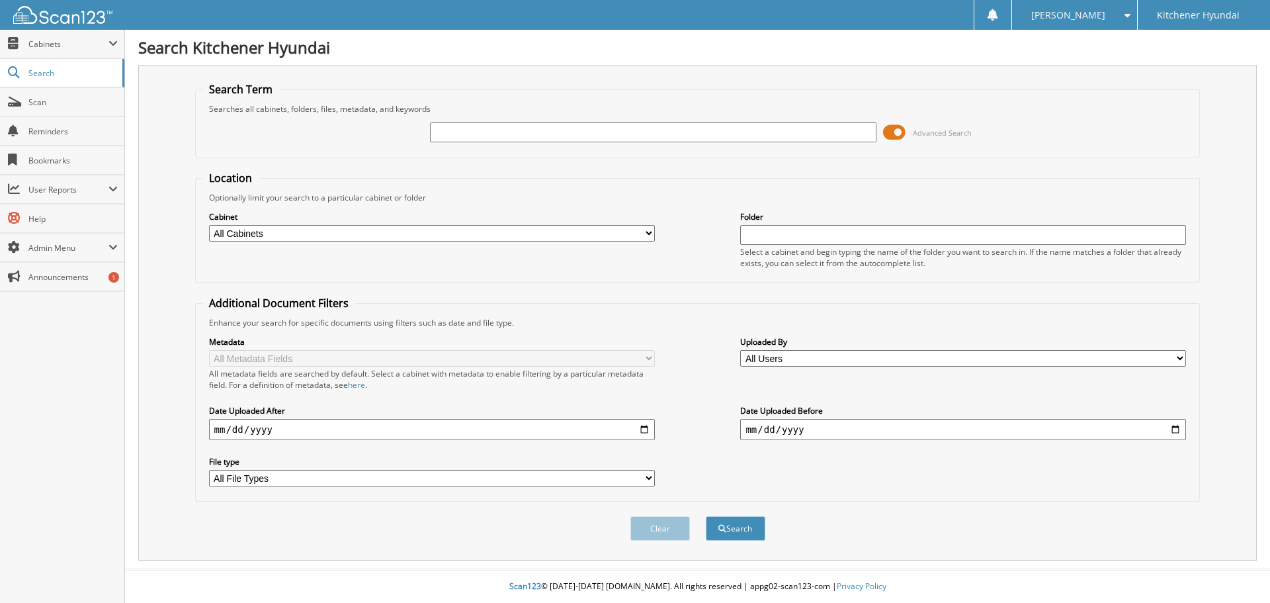 This screenshot has height=603, width=1270. I want to click on span: Help, so click(73, 218).